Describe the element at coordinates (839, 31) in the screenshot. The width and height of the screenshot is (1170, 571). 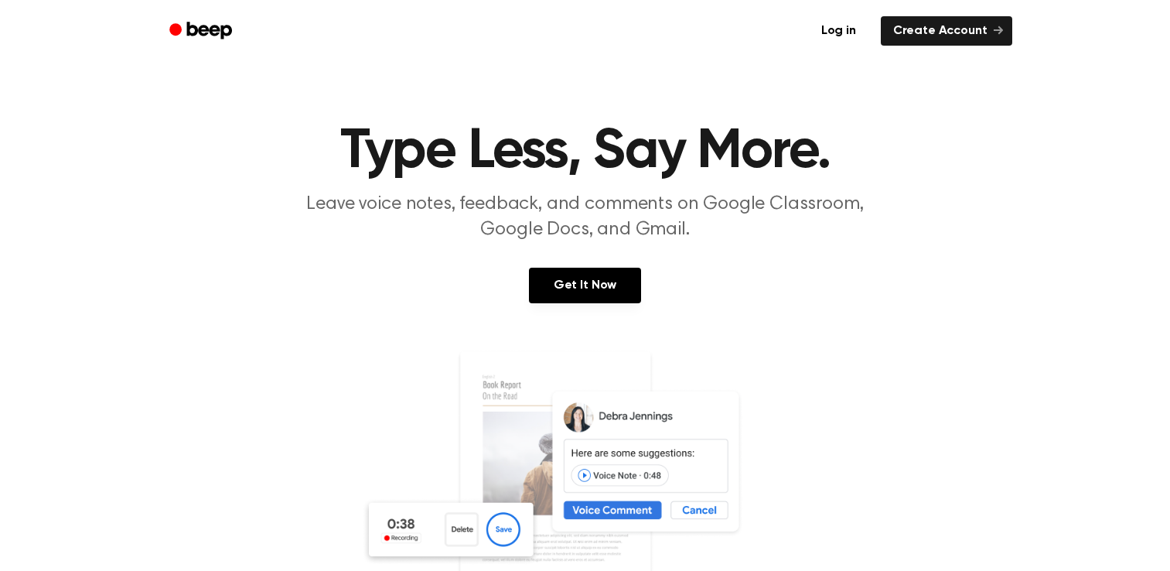
I see `a: Log in` at that location.